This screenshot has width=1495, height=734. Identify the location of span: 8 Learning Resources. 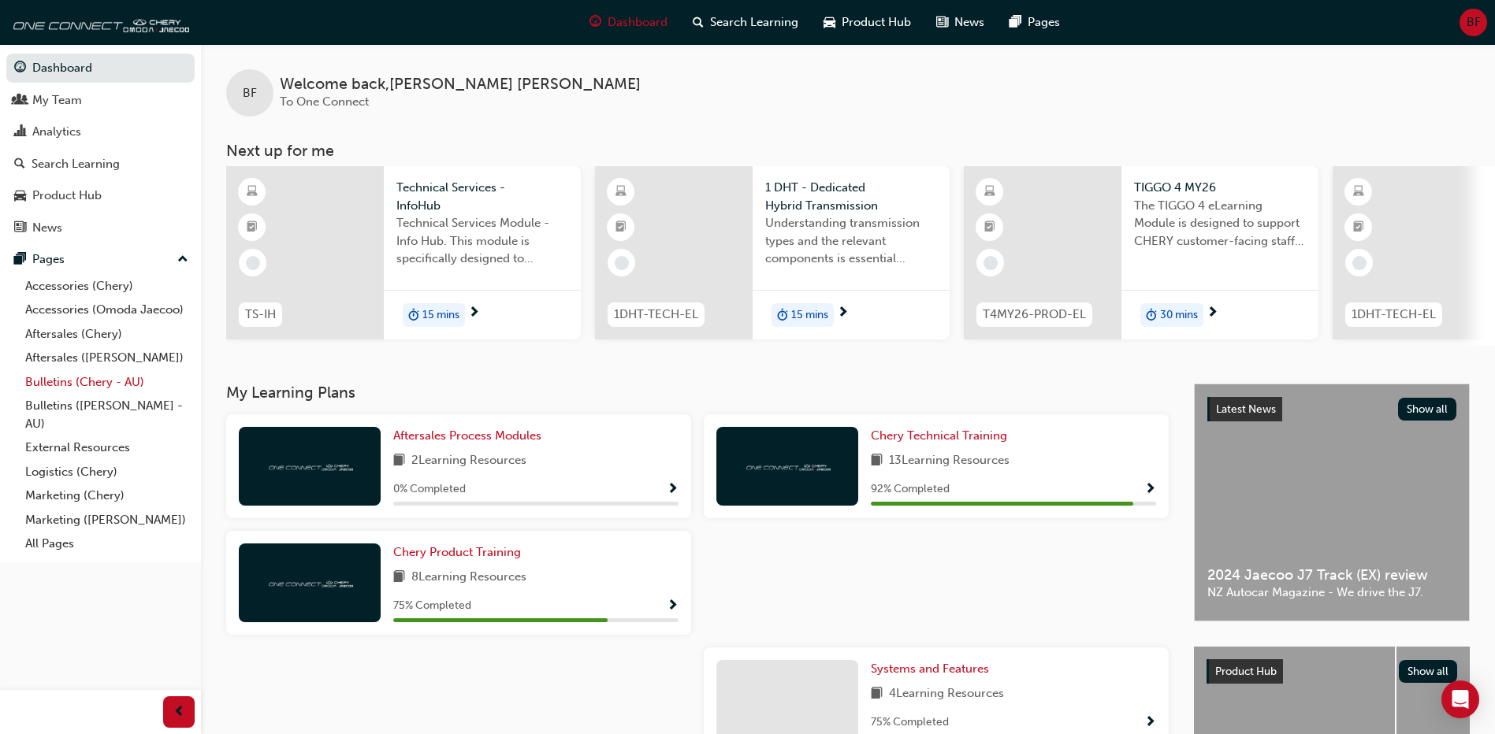
(469, 578).